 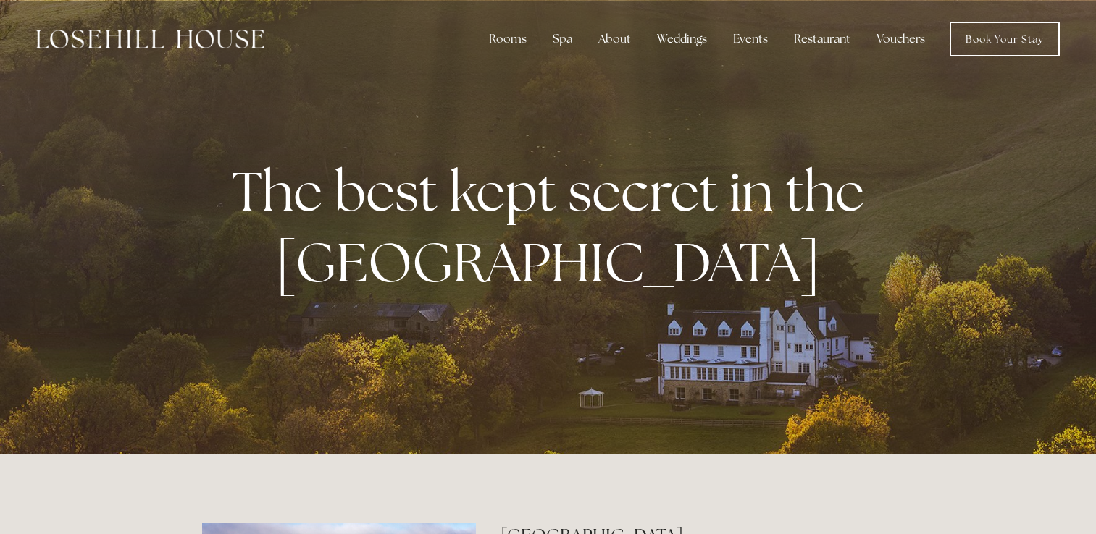 What do you see at coordinates (750, 39) in the screenshot?
I see `div: Events` at bounding box center [750, 39].